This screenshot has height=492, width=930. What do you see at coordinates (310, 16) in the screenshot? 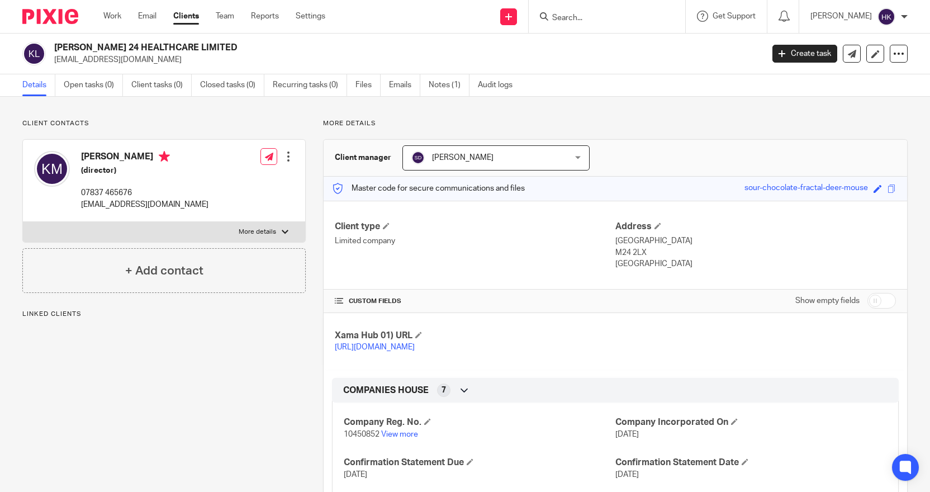
I see `a: Settings` at bounding box center [310, 16].